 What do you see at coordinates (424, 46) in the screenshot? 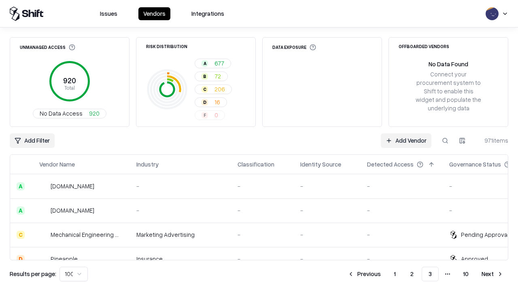
I see `div: Offboarded Vendors` at bounding box center [424, 46].